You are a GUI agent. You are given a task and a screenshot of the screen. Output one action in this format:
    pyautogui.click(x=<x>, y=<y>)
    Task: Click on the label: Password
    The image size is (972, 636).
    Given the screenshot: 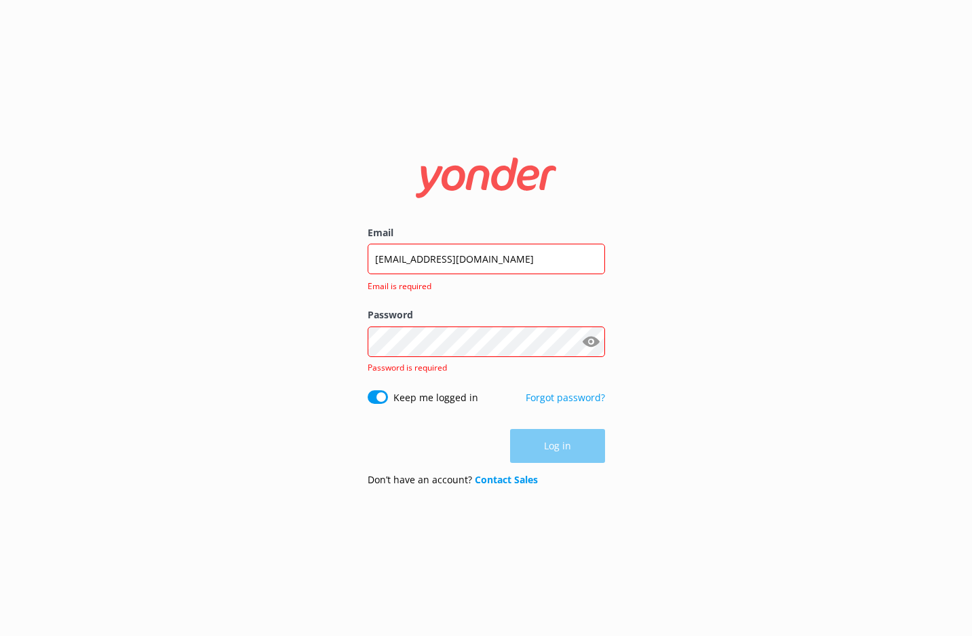 What is the action you would take?
    pyautogui.click(x=487, y=315)
    